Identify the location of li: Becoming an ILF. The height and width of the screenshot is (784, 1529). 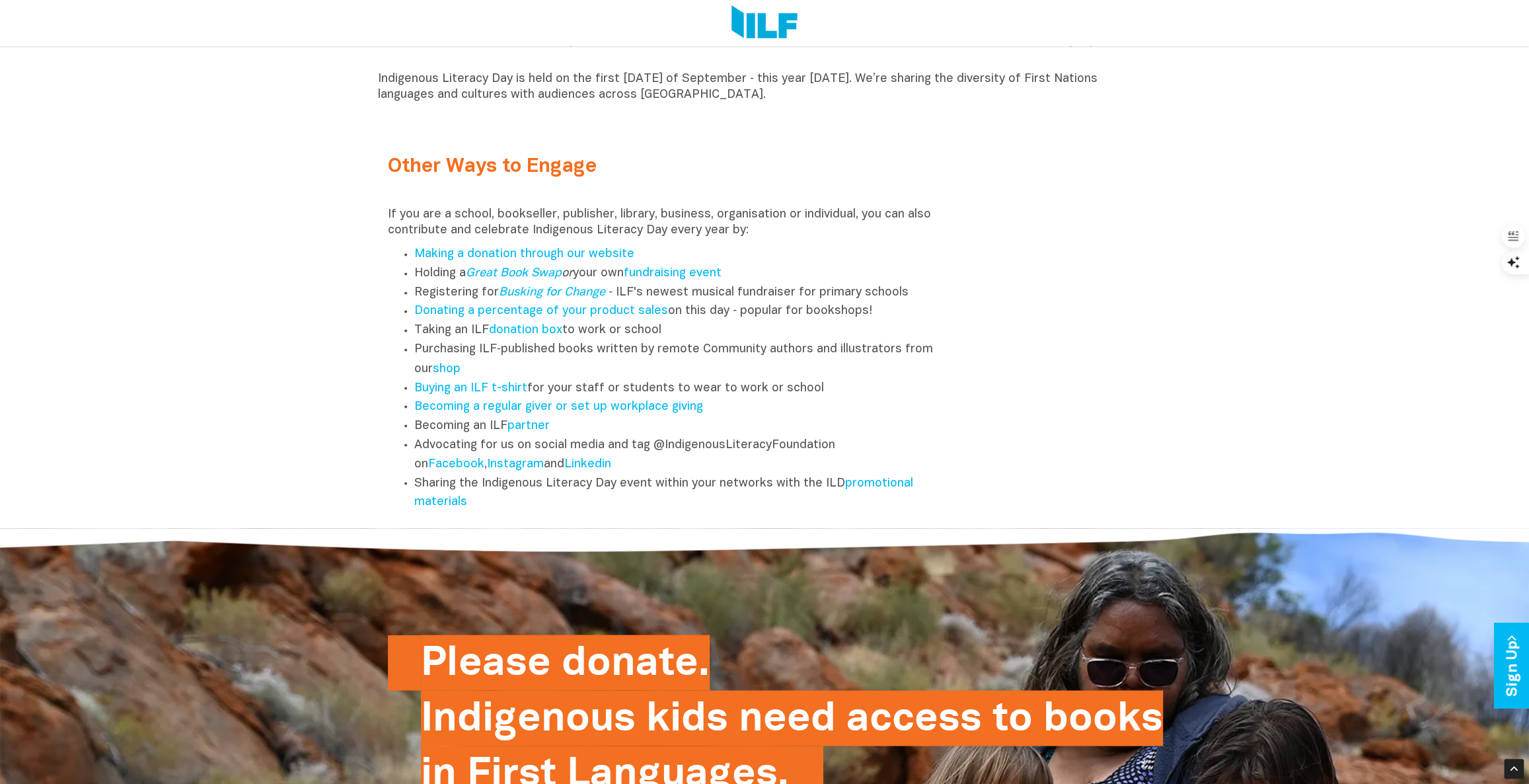
(681, 426).